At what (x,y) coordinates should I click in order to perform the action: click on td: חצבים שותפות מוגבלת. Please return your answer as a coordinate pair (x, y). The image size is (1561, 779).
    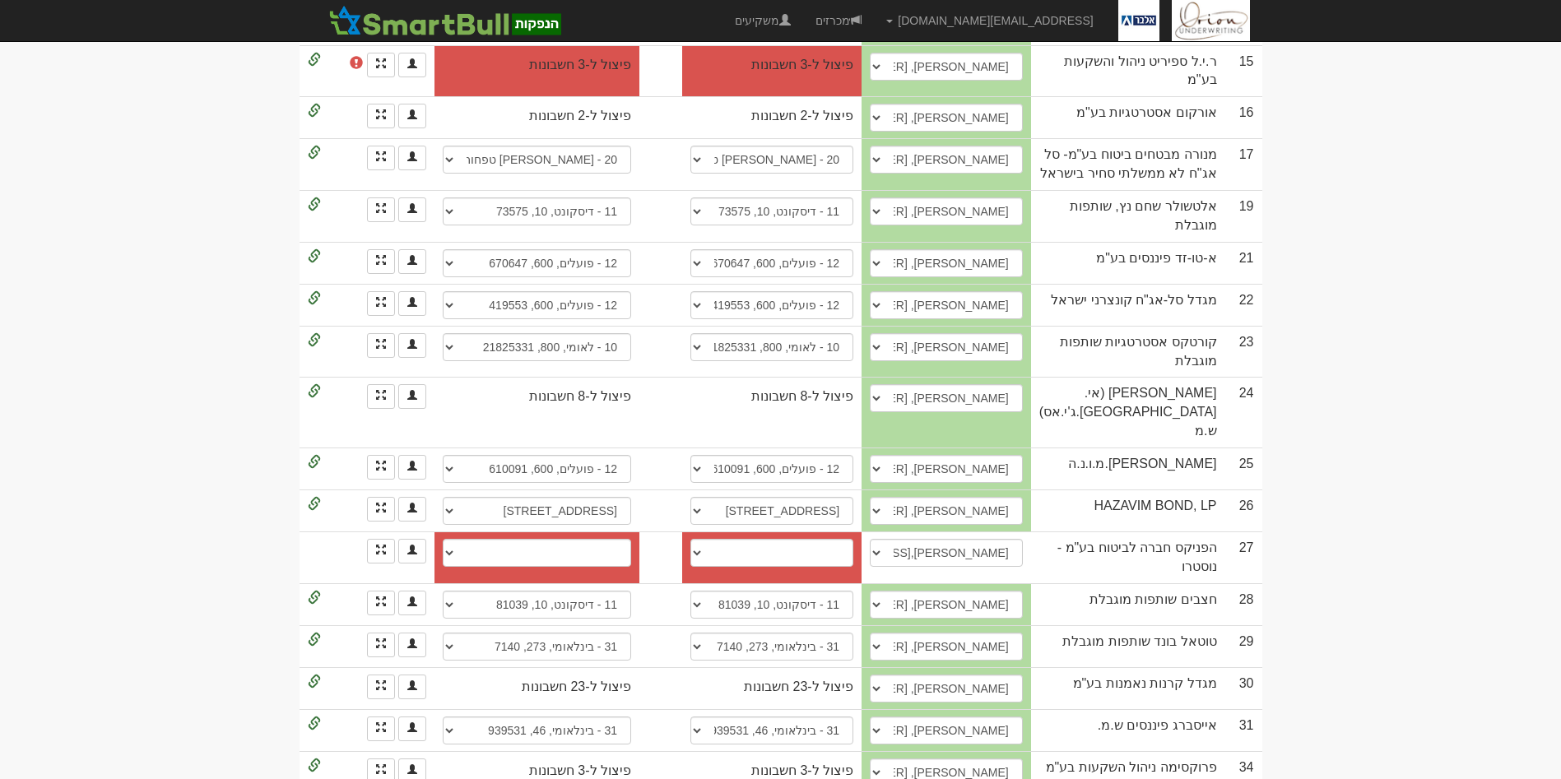
    Looking at the image, I should click on (1128, 604).